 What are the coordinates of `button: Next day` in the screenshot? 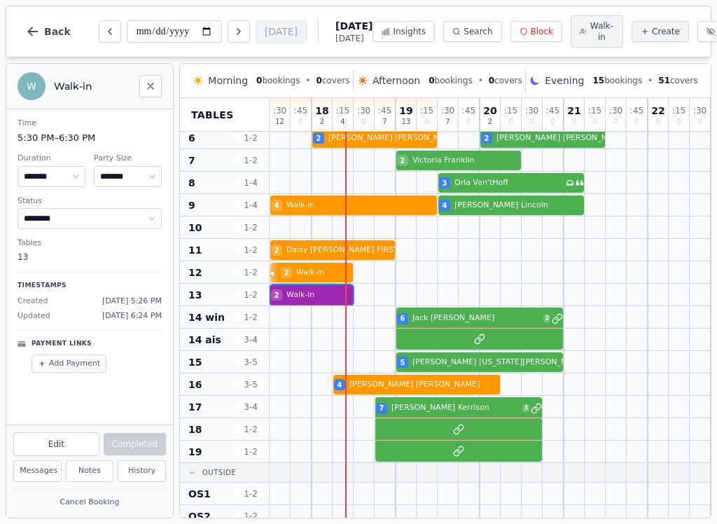 It's located at (239, 31).